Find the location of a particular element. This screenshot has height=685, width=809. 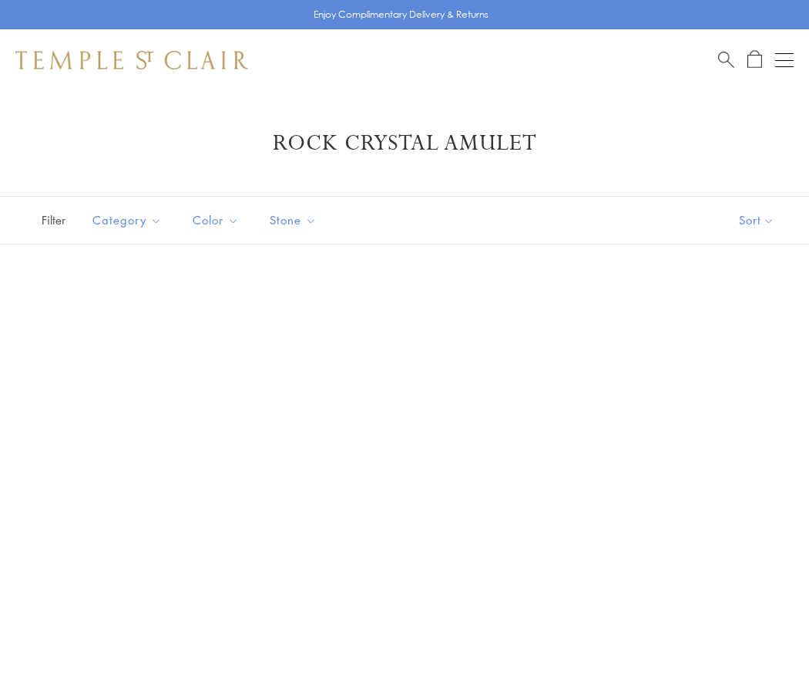

button: Stone is located at coordinates (293, 220).